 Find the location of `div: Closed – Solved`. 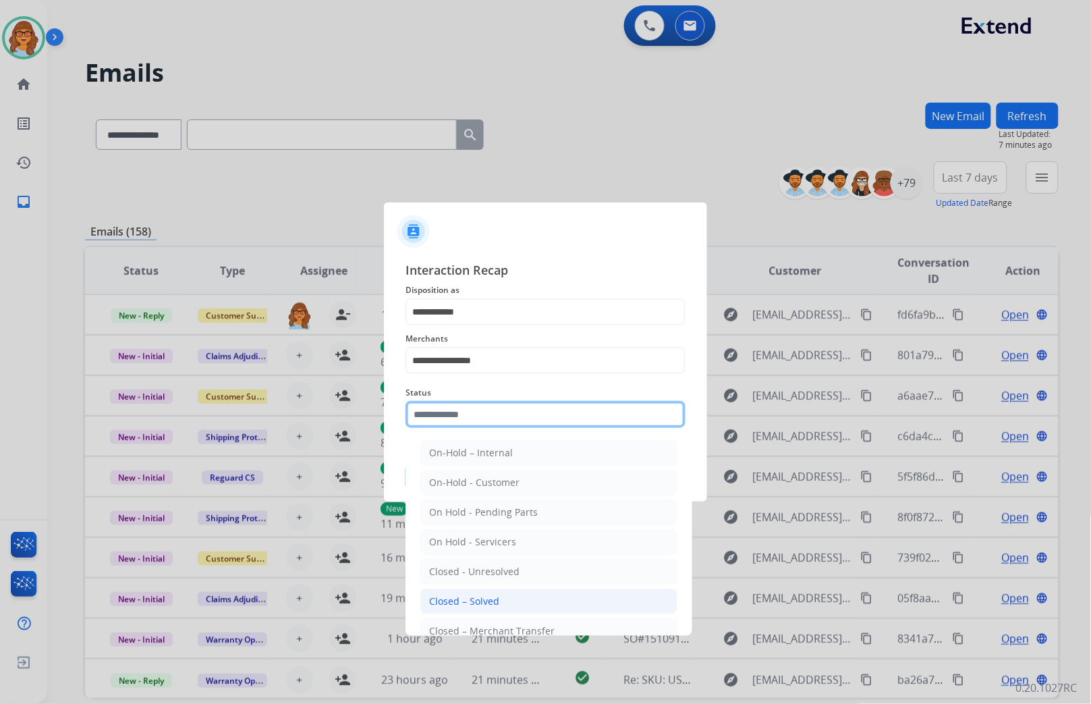

div: Closed – Solved is located at coordinates (464, 601).